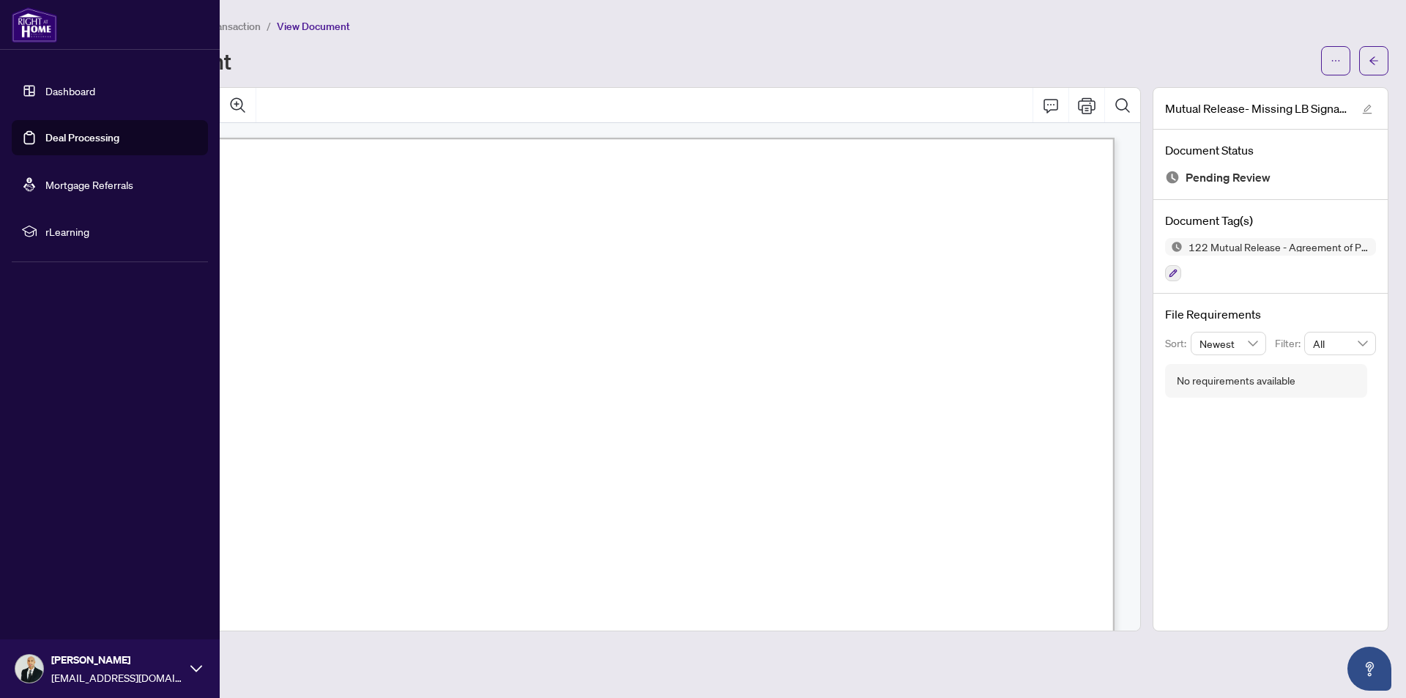  What do you see at coordinates (1172, 177) in the screenshot?
I see `img: Document Status` at bounding box center [1172, 177].